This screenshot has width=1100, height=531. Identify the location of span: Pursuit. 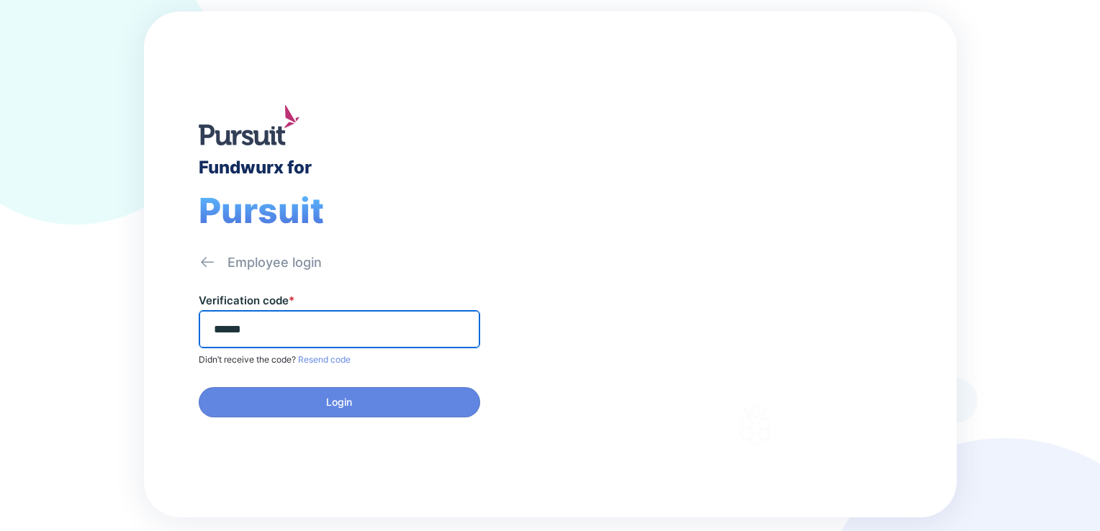
(261, 210).